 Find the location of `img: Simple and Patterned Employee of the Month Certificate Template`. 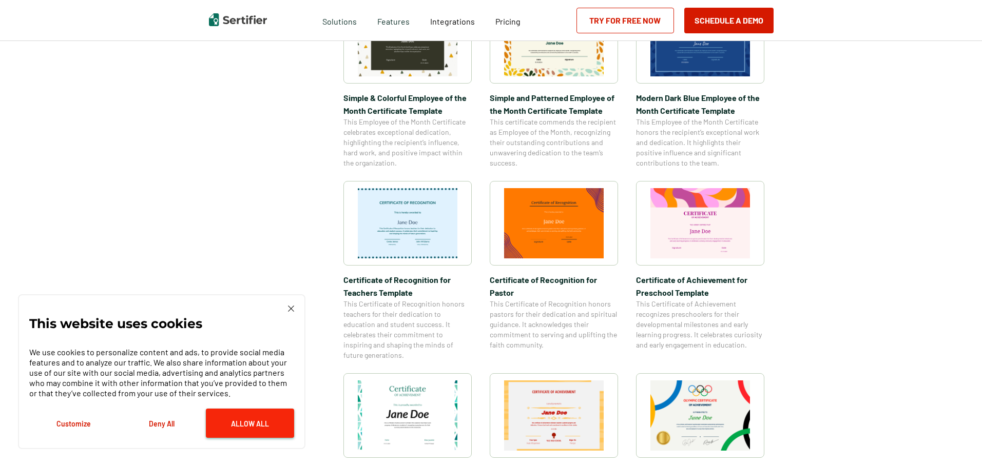

img: Simple and Patterned Employee of the Month Certificate Template is located at coordinates (554, 41).